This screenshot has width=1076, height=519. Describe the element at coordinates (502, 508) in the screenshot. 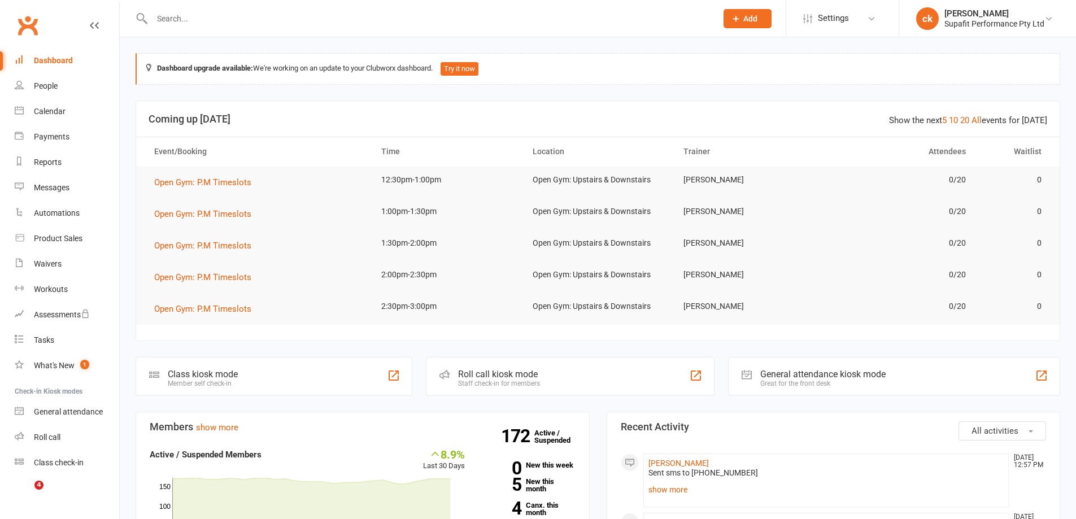

I see `strong: 4` at that location.